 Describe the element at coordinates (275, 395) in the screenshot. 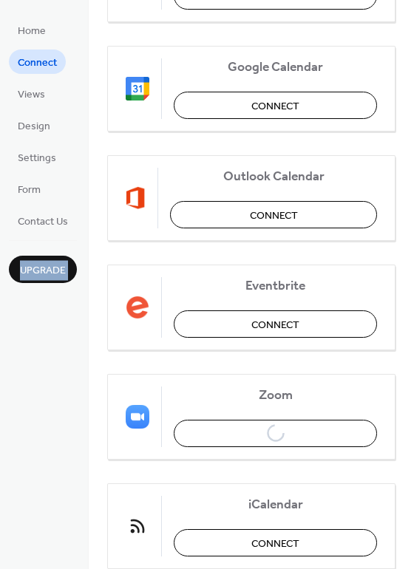

I see `span: Zoom` at that location.